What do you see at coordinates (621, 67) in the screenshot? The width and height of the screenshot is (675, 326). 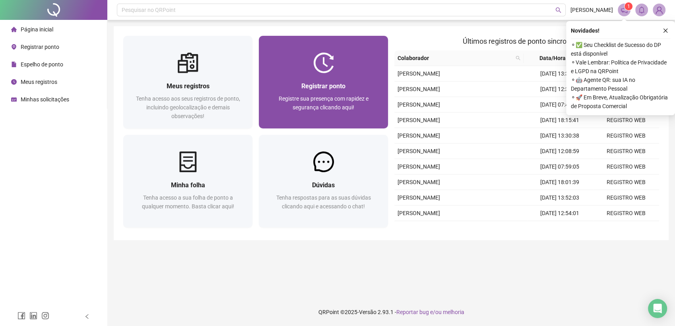 I see `span: ⚬ Vale Lembrar: Política de Privacidade e LGPD na QRPoint` at bounding box center [621, 67].